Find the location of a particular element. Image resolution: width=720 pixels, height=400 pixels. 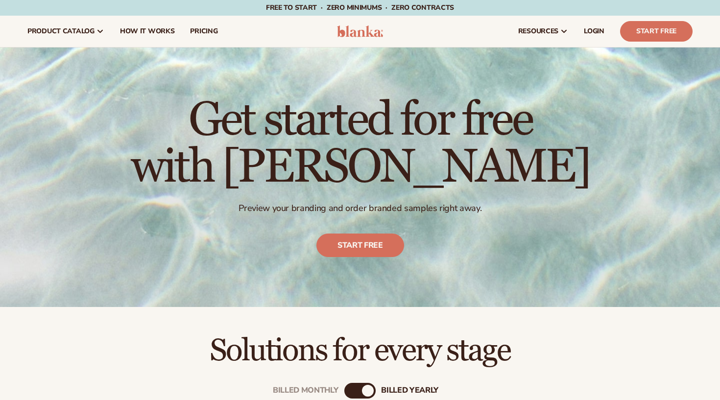

a: LOGIN is located at coordinates (595, 31).